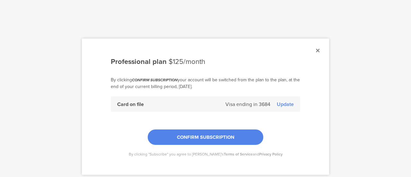  I want to click on a: Privacy Policy, so click(271, 154).